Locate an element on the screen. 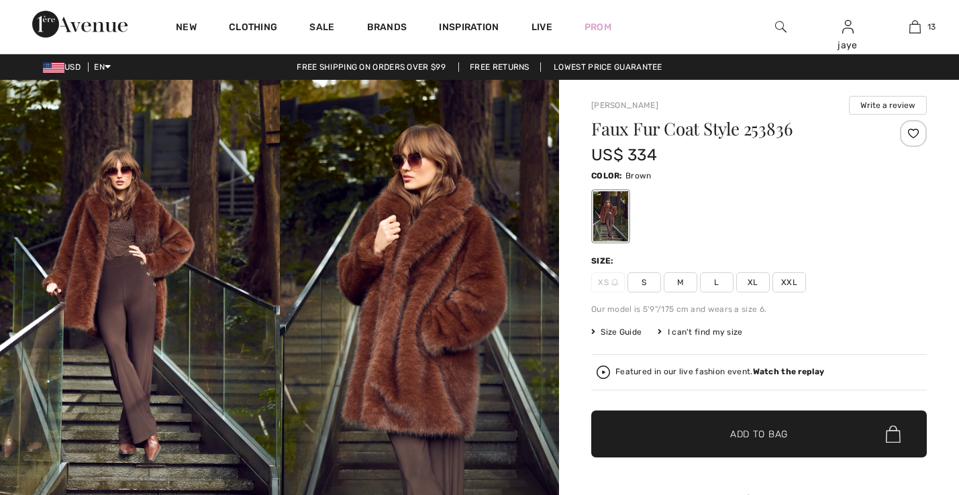 The height and width of the screenshot is (495, 959). h1: Faux Fur Coat Style 253836 is located at coordinates (731, 129).